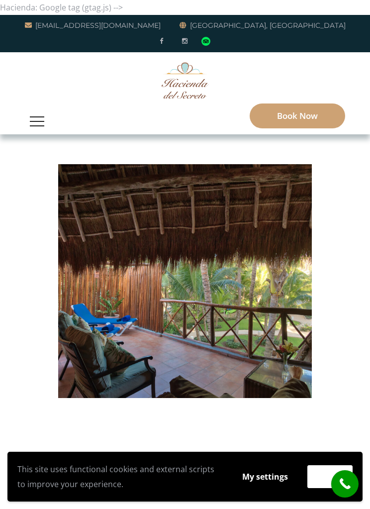 The width and height of the screenshot is (370, 509). What do you see at coordinates (206, 41) in the screenshot?
I see `img: Tripadvisor_logomark.svg` at bounding box center [206, 41].